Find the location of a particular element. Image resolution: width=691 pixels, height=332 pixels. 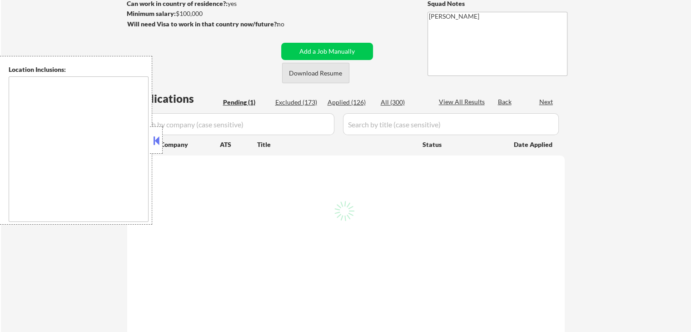

div: Date Applied is located at coordinates (534, 145).